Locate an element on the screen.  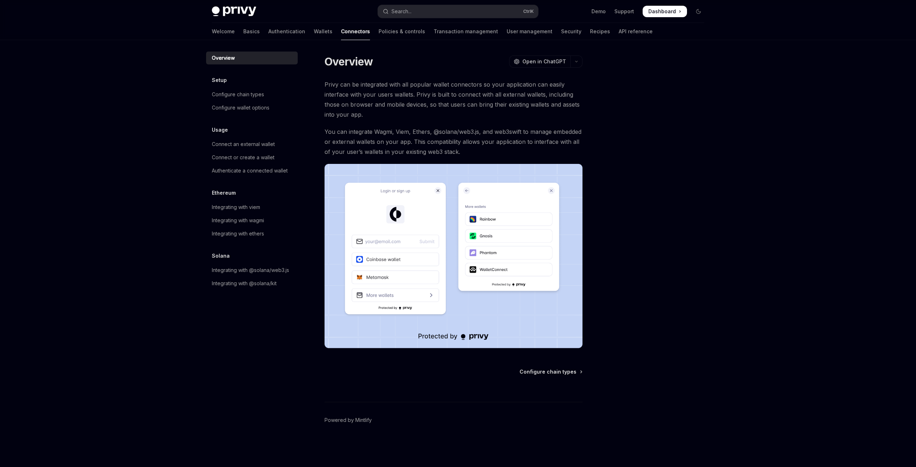
a: Connectors is located at coordinates (355, 31).